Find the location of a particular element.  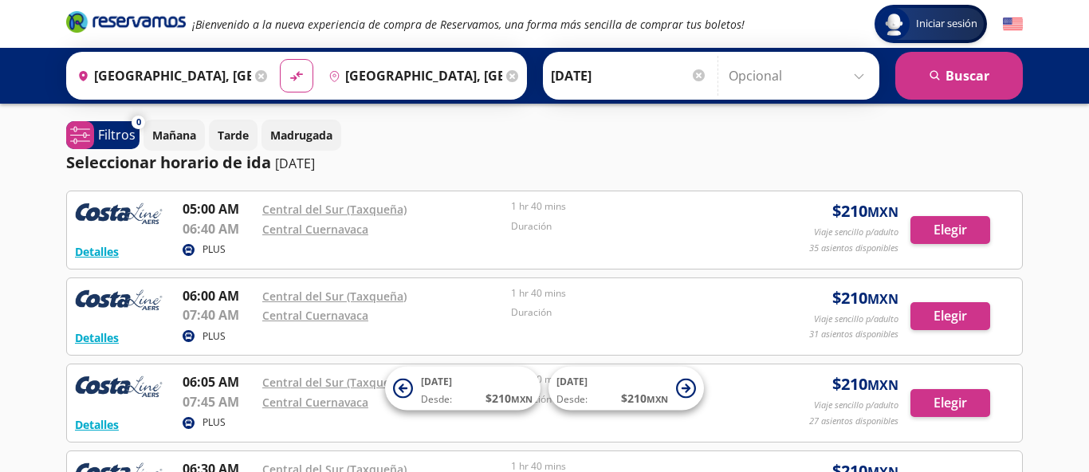

button: Buscar is located at coordinates (959, 76).